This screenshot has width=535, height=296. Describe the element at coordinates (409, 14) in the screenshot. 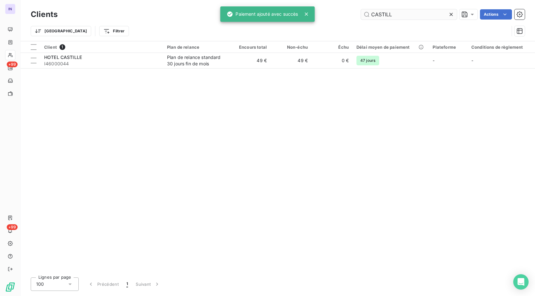

I see `input: Rechercher` at that location.